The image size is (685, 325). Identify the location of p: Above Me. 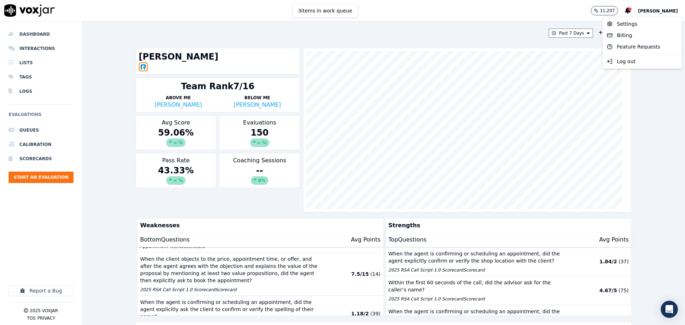
(178, 98).